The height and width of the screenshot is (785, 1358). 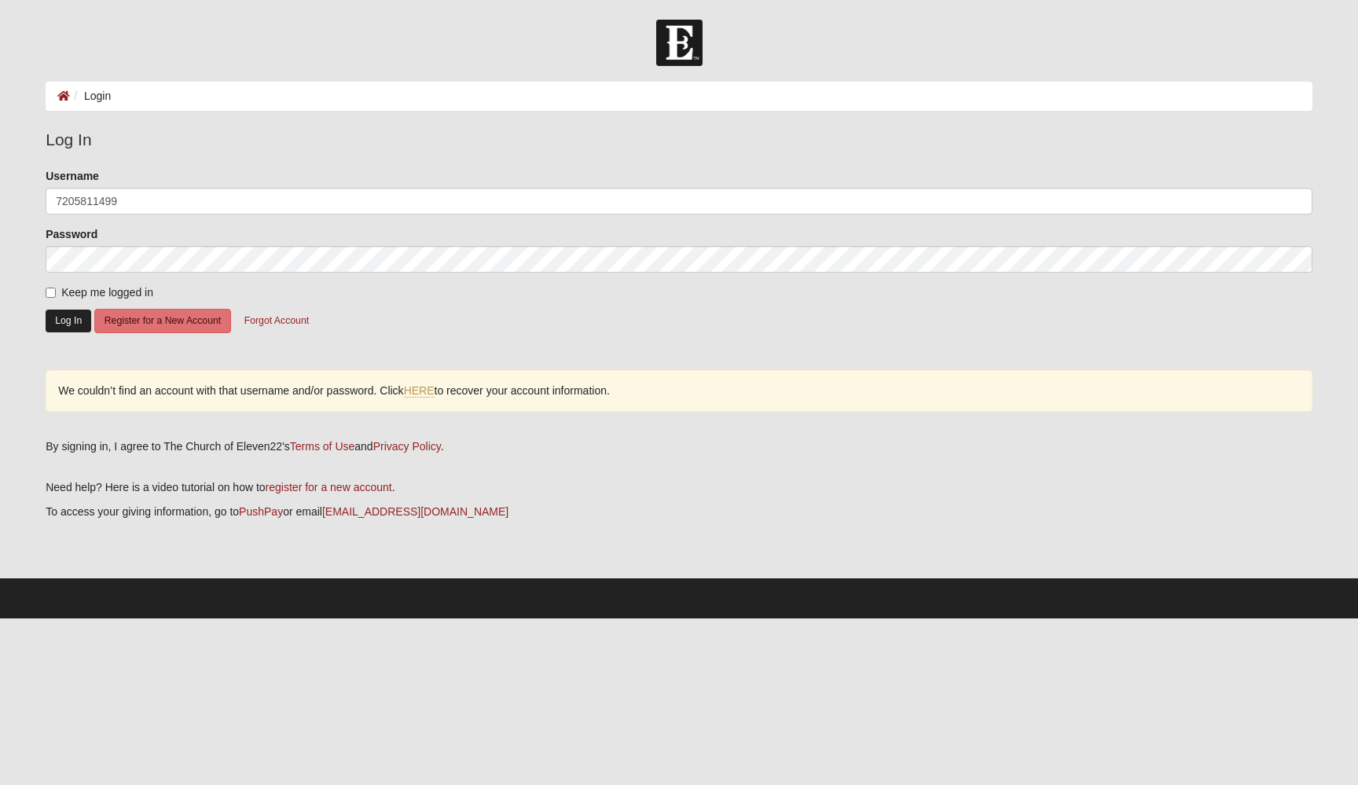 I want to click on div: We couldn’t find an account with that username and/or password. Click to recover your account inf..., so click(x=679, y=391).